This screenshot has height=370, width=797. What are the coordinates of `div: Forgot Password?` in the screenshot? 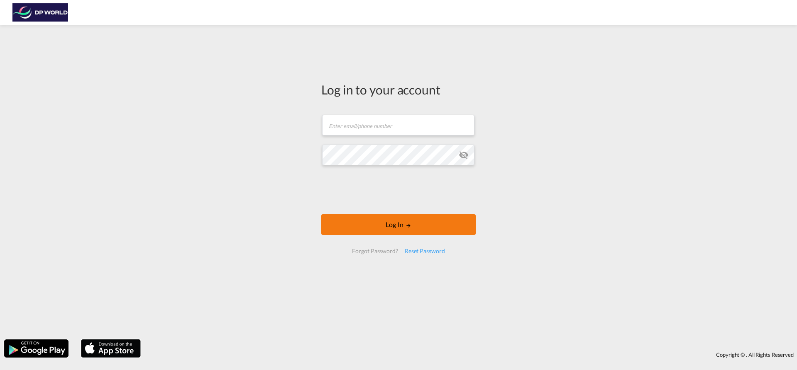 It's located at (375, 251).